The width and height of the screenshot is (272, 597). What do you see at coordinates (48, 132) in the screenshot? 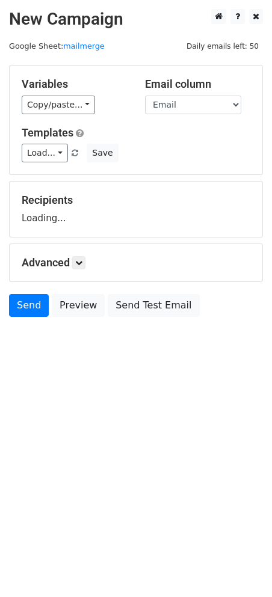
I see `a: Templates` at bounding box center [48, 132].